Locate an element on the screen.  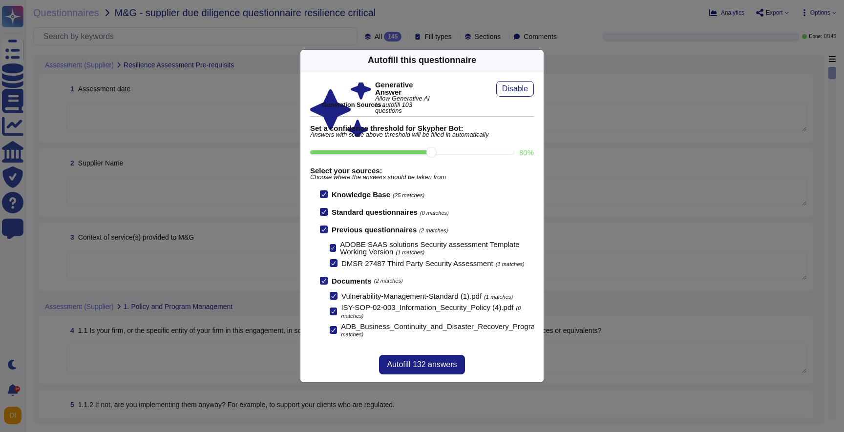
span: ISY-SOP-02-003_Information_Security_Policy (4).pdf is located at coordinates (427, 307).